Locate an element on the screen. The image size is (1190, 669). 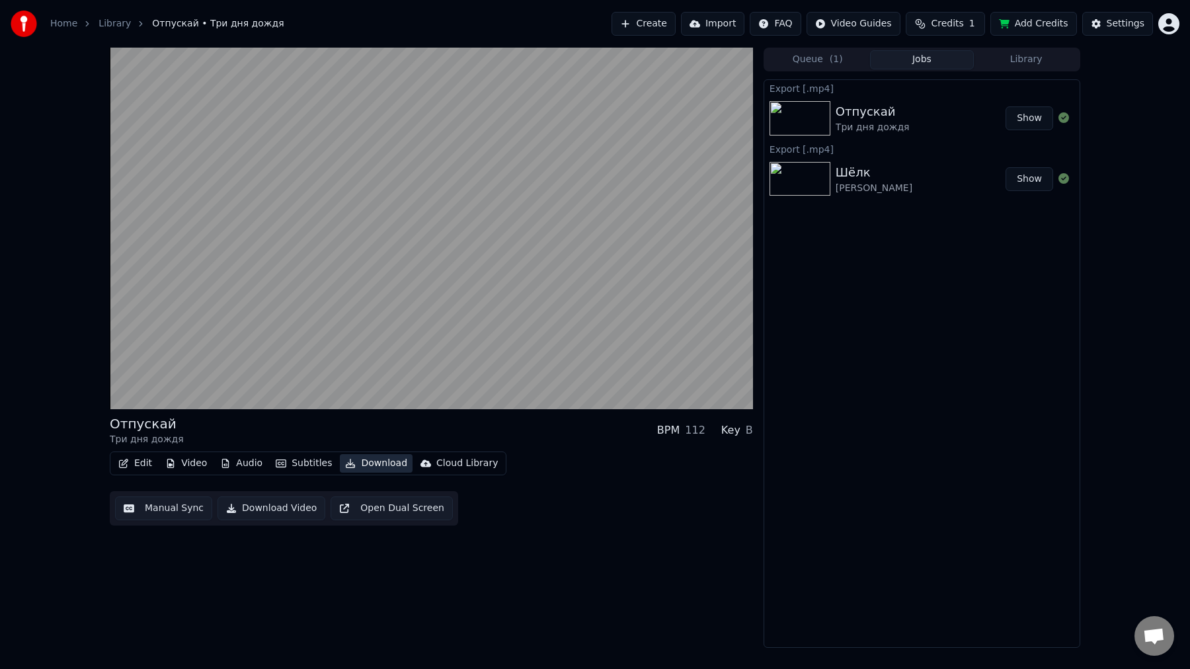
div: Cloud Library is located at coordinates (467, 464).